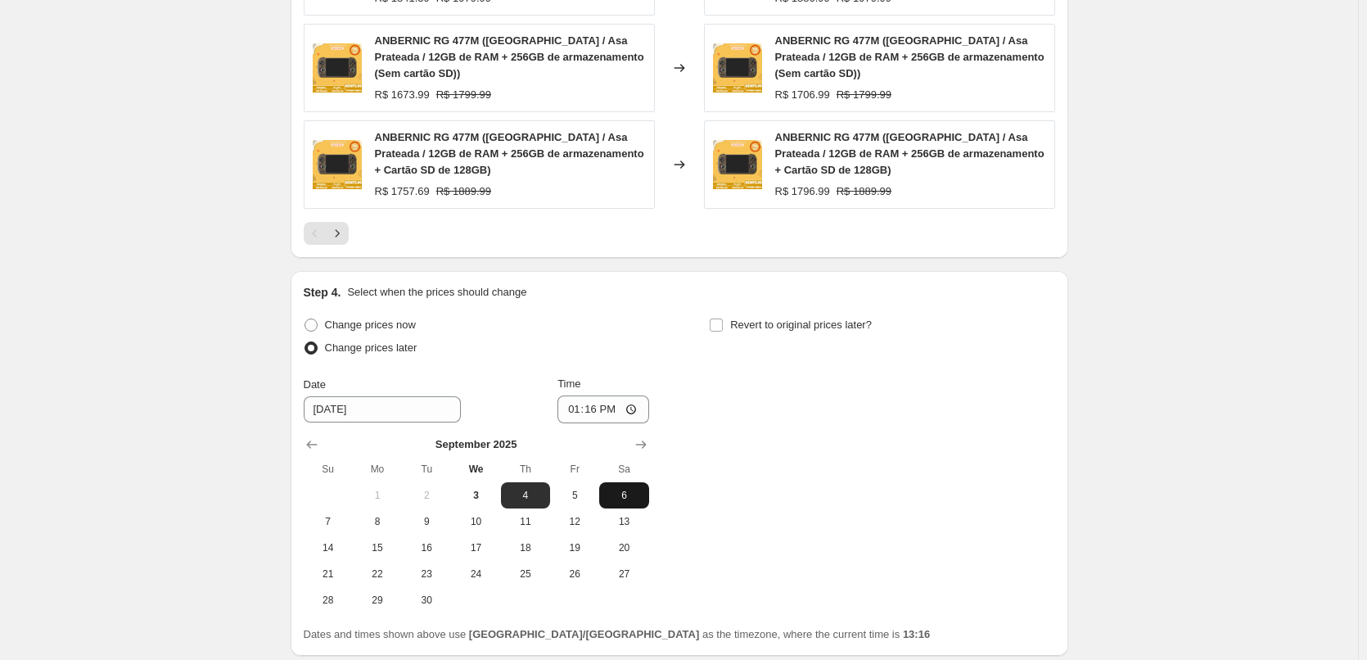 This screenshot has height=660, width=1367. What do you see at coordinates (575, 574) in the screenshot?
I see `button: Friday September 26 2025` at bounding box center [575, 574].